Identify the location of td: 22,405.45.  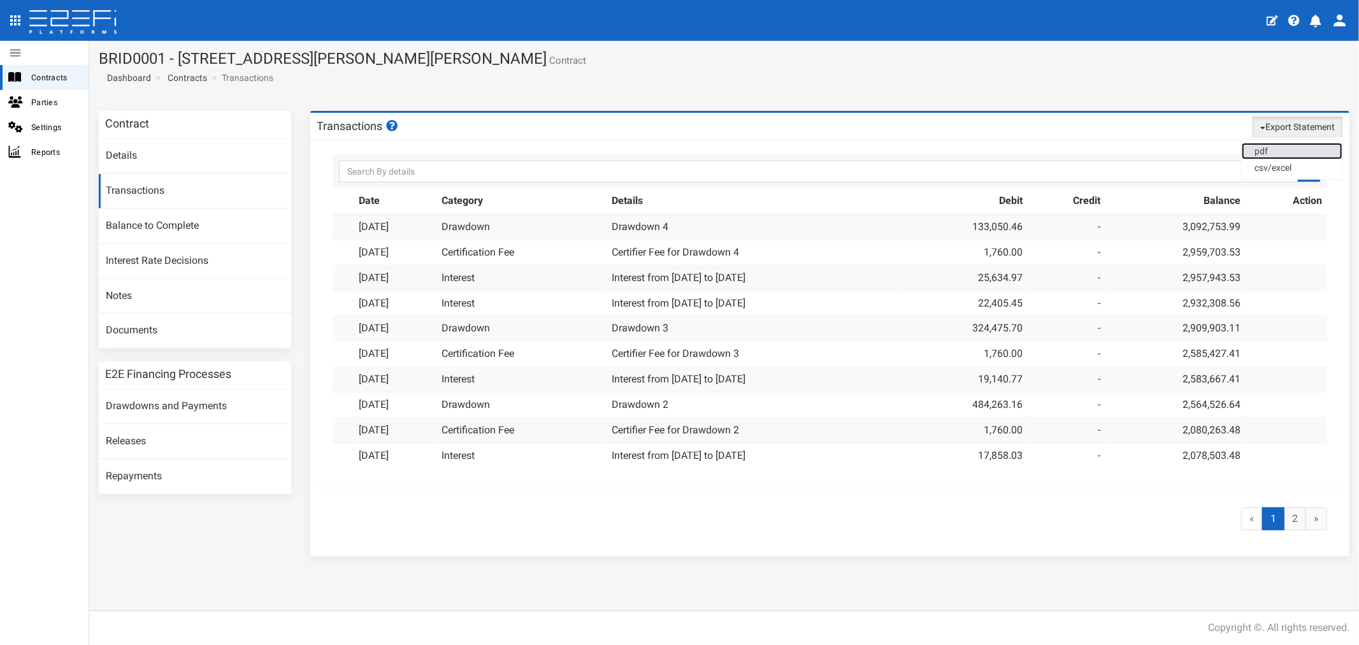
(966, 303).